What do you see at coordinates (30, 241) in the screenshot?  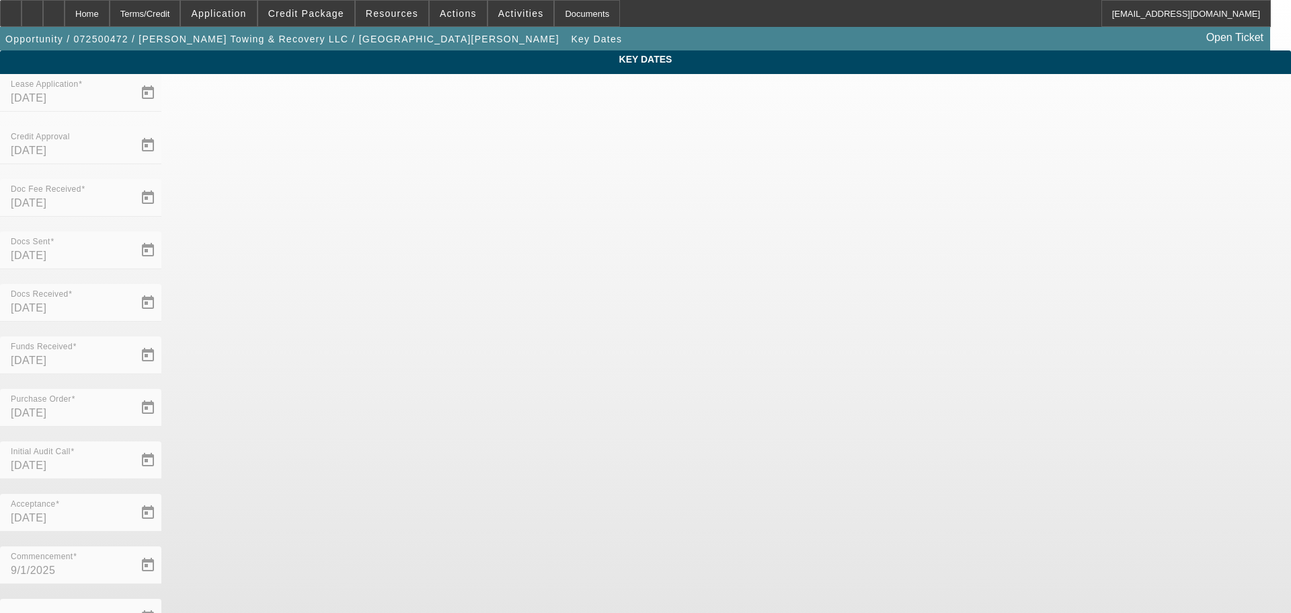 I see `mat-label: Docs Sent` at bounding box center [30, 241].